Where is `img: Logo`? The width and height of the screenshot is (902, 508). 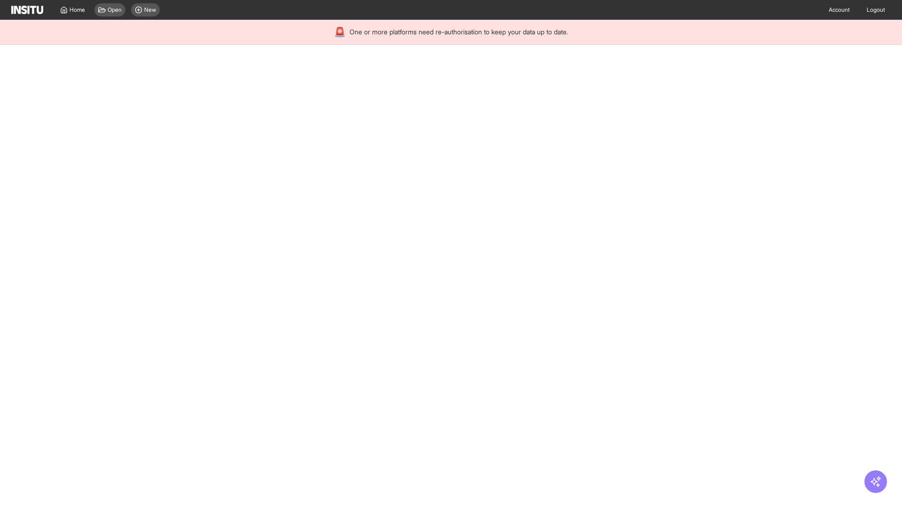
img: Logo is located at coordinates (27, 10).